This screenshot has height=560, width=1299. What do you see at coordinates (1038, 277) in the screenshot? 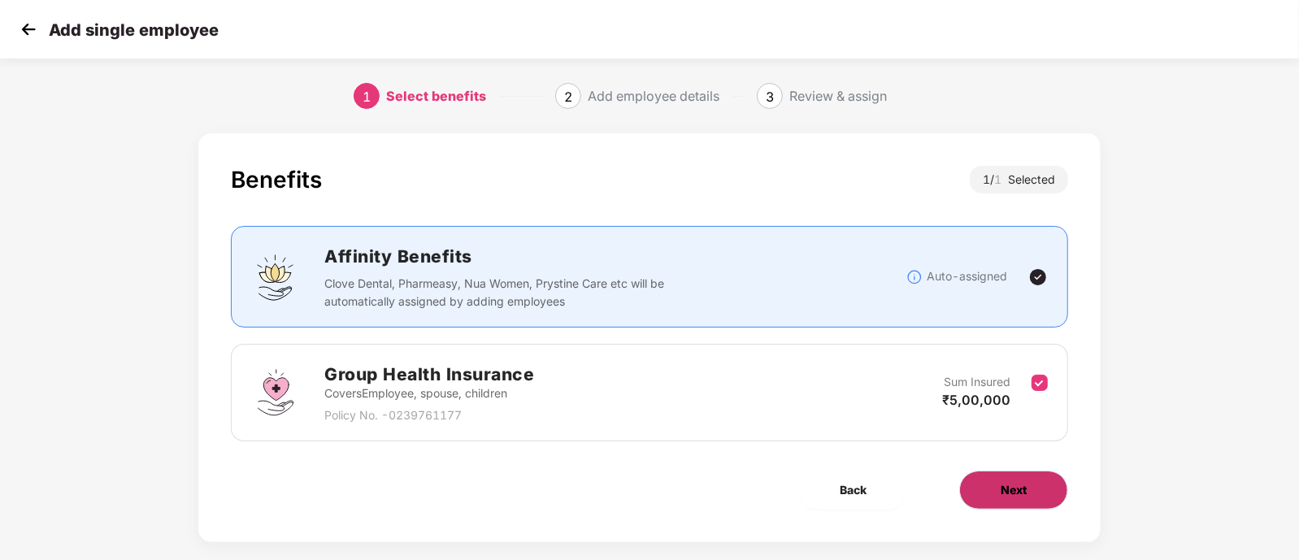
I see `img: svg+xml;base64,PHN2ZyBpZD0iVGljay0yNHgyNCIgeG1sbnM9Imh0dHA6Ly93d3cudzMub3JnLzIwMDAvc3ZnIiB3aWR0aD...` at bounding box center [1038, 277].